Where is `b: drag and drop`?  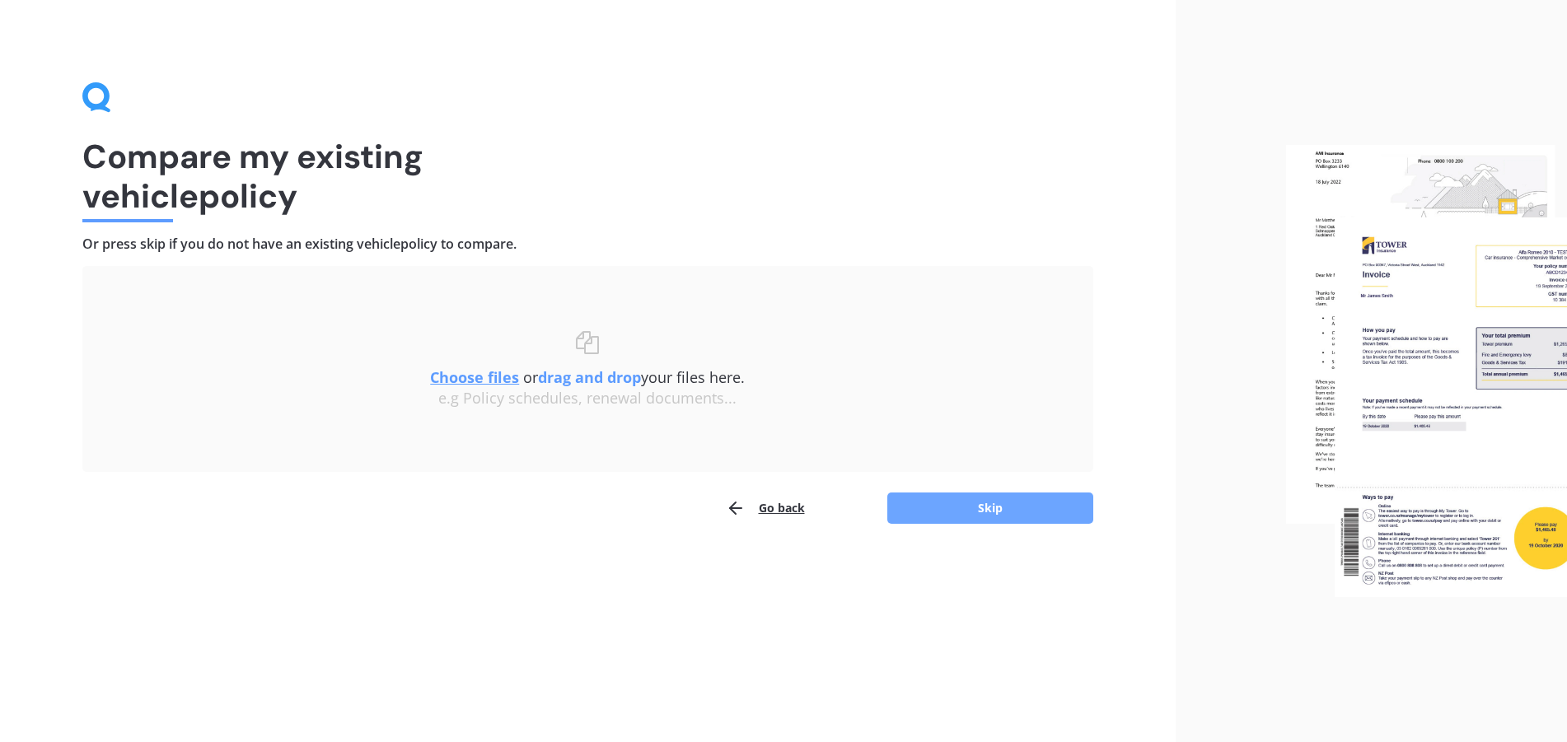 b: drag and drop is located at coordinates (589, 377).